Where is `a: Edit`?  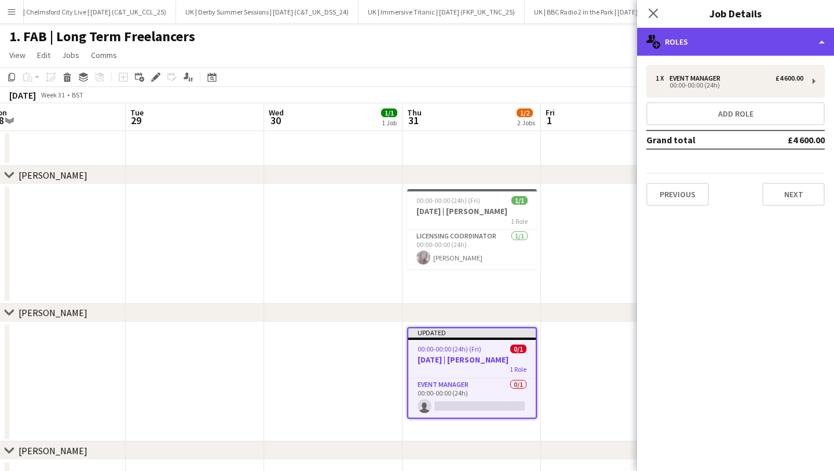 a: Edit is located at coordinates (43, 55).